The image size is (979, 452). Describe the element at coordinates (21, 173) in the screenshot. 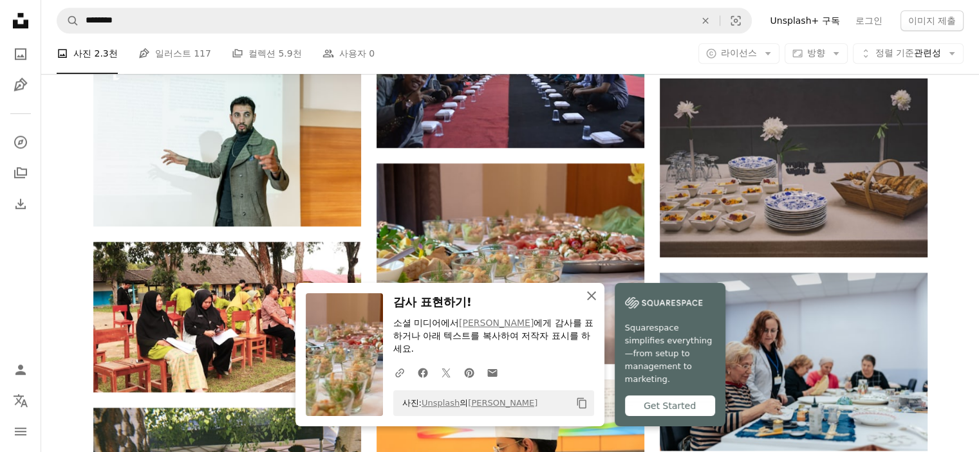

I see `a: 컬렉션` at that location.